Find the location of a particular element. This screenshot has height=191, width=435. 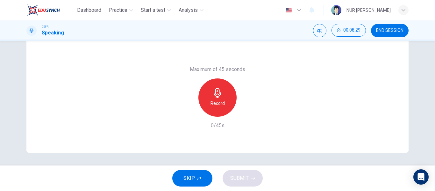

button: Record is located at coordinates (218, 97).